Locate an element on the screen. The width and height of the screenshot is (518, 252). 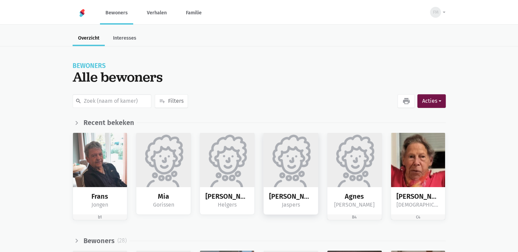
small: (28) is located at coordinates (122, 241).